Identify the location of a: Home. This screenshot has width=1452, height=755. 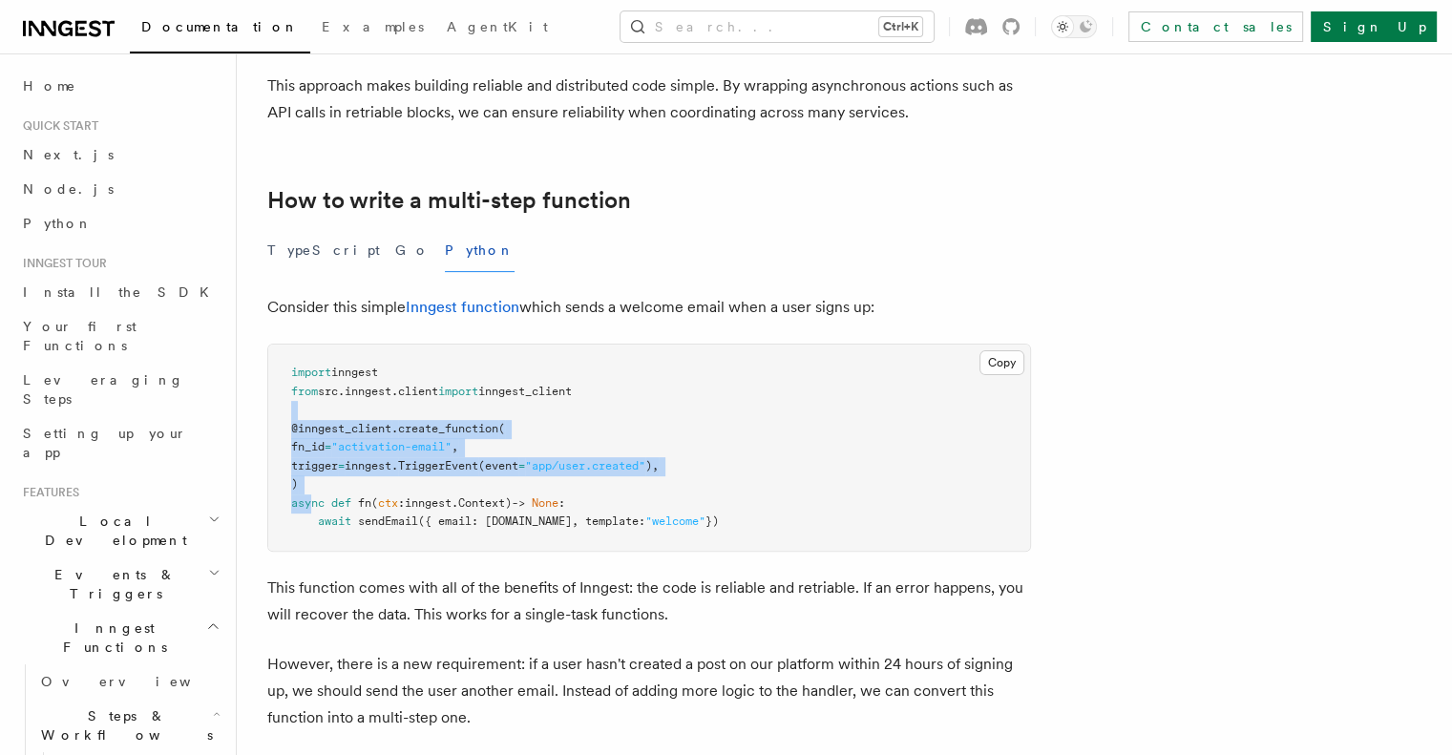
(119, 86).